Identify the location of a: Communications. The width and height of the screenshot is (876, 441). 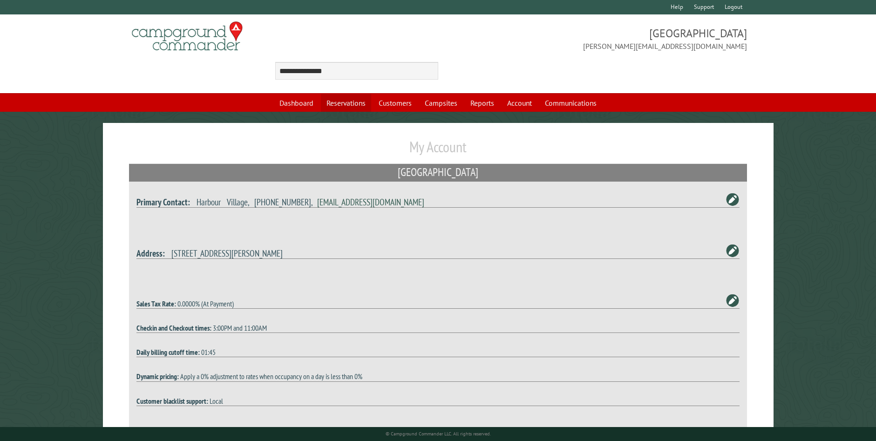
(571, 103).